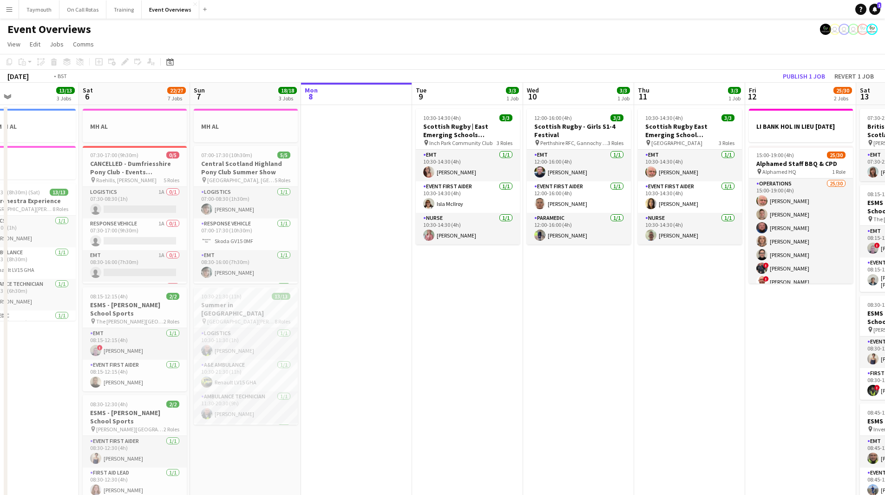 The image size is (885, 495). What do you see at coordinates (532, 96) in the screenshot?
I see `span: 10` at bounding box center [532, 96].